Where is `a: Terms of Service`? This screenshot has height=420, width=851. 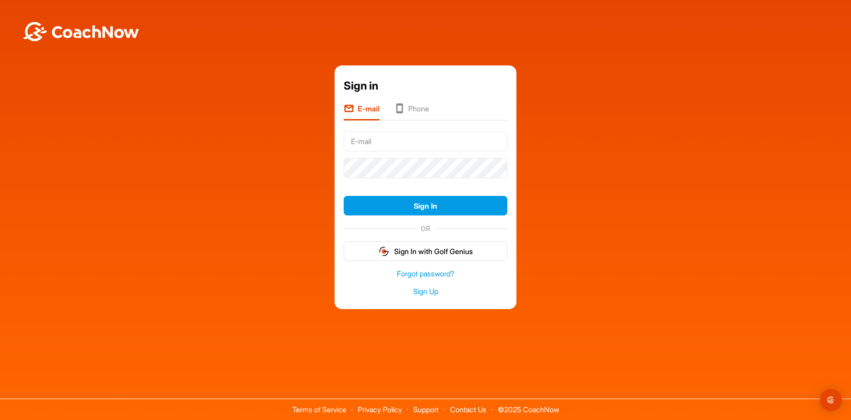 a: Terms of Service is located at coordinates (319, 410).